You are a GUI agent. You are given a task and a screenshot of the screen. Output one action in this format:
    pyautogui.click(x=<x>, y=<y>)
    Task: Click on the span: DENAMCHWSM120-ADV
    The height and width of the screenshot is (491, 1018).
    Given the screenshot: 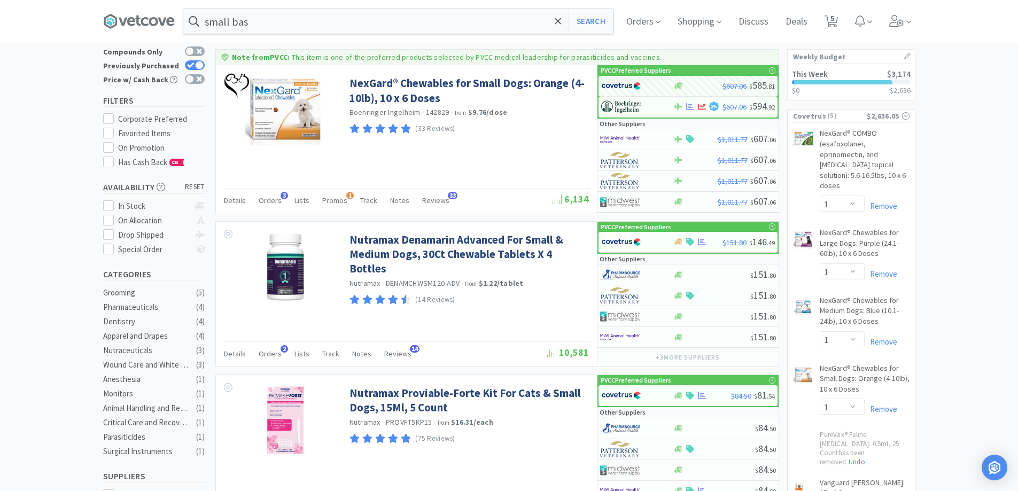 What is the action you would take?
    pyautogui.click(x=423, y=283)
    